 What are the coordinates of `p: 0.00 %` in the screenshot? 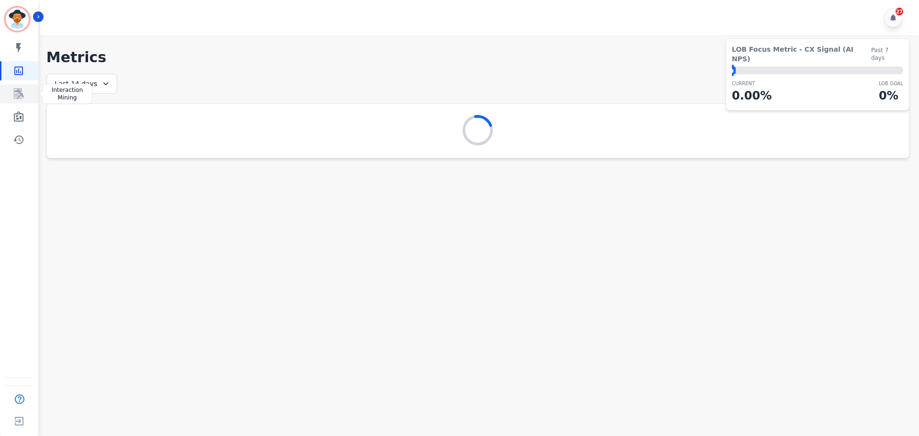 It's located at (752, 96).